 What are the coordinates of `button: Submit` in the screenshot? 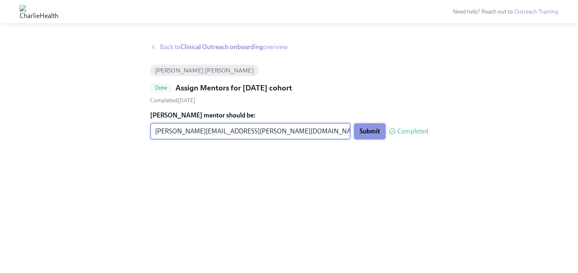 It's located at (370, 131).